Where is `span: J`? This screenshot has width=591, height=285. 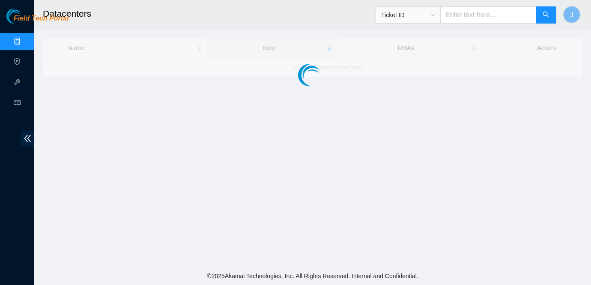 span: J is located at coordinates (571, 15).